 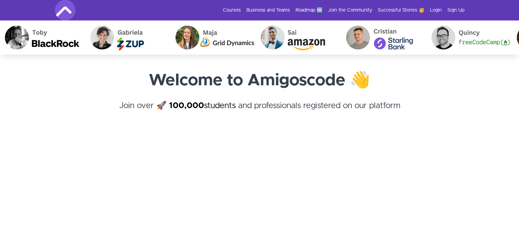 I want to click on a: Login, so click(x=436, y=10).